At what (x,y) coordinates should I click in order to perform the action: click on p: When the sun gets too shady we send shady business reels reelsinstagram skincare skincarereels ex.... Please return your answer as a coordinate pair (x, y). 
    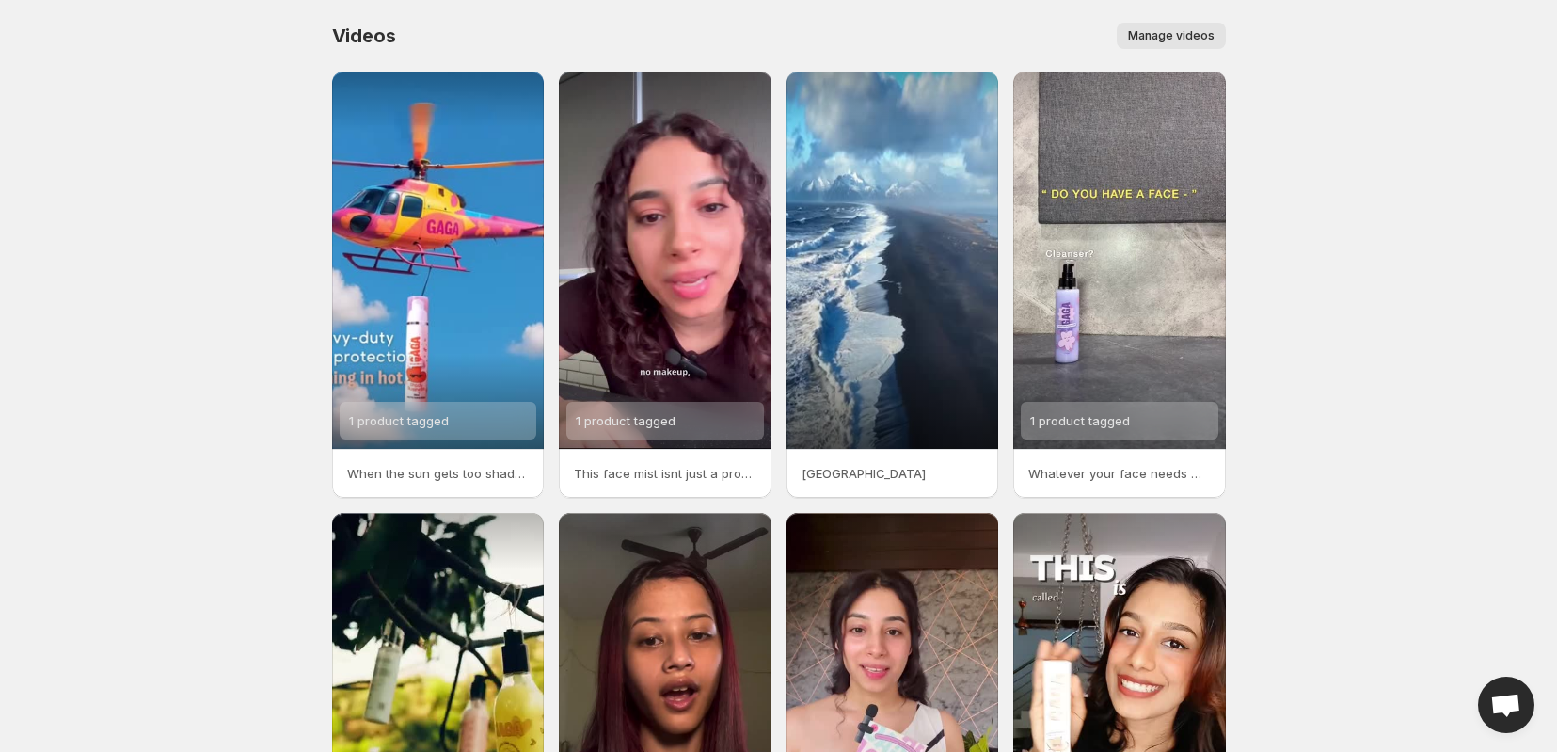
    Looking at the image, I should click on (438, 473).